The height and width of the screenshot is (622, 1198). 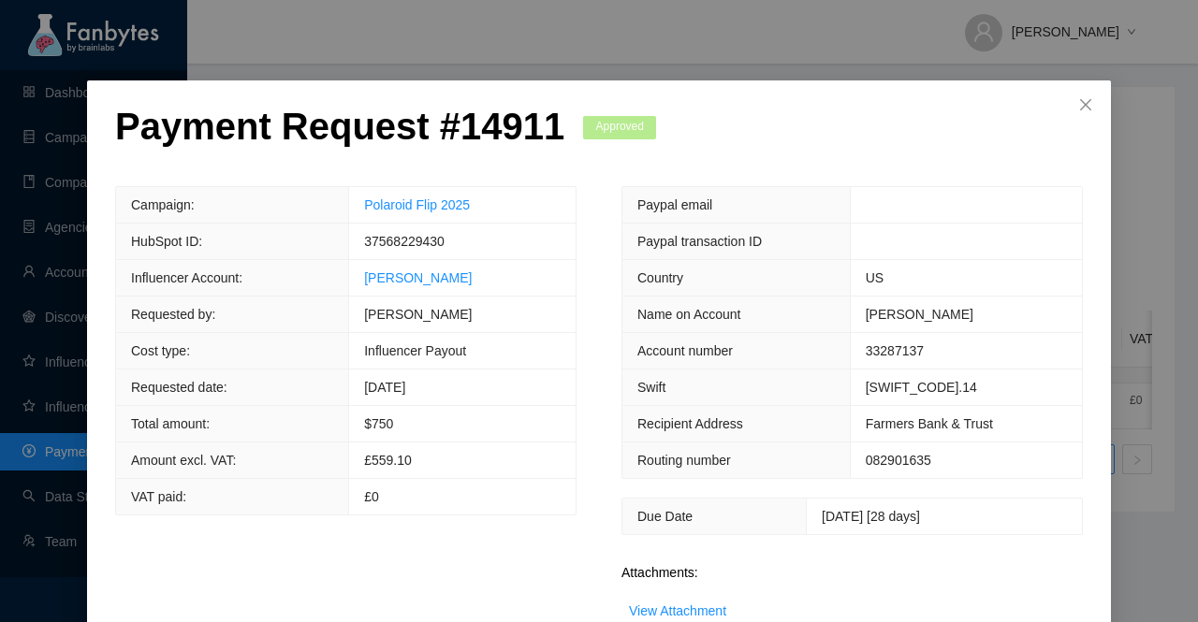 What do you see at coordinates (179, 387) in the screenshot?
I see `span: Requested date:` at bounding box center [179, 387].